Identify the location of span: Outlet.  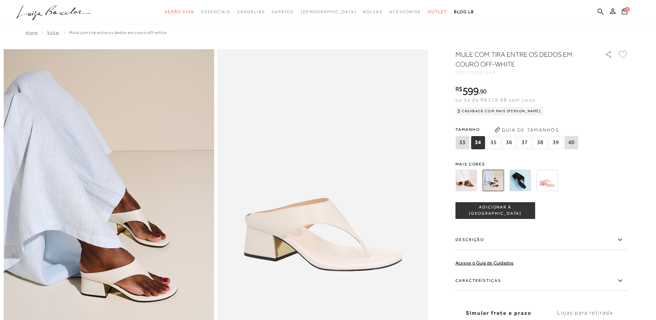
(438, 12).